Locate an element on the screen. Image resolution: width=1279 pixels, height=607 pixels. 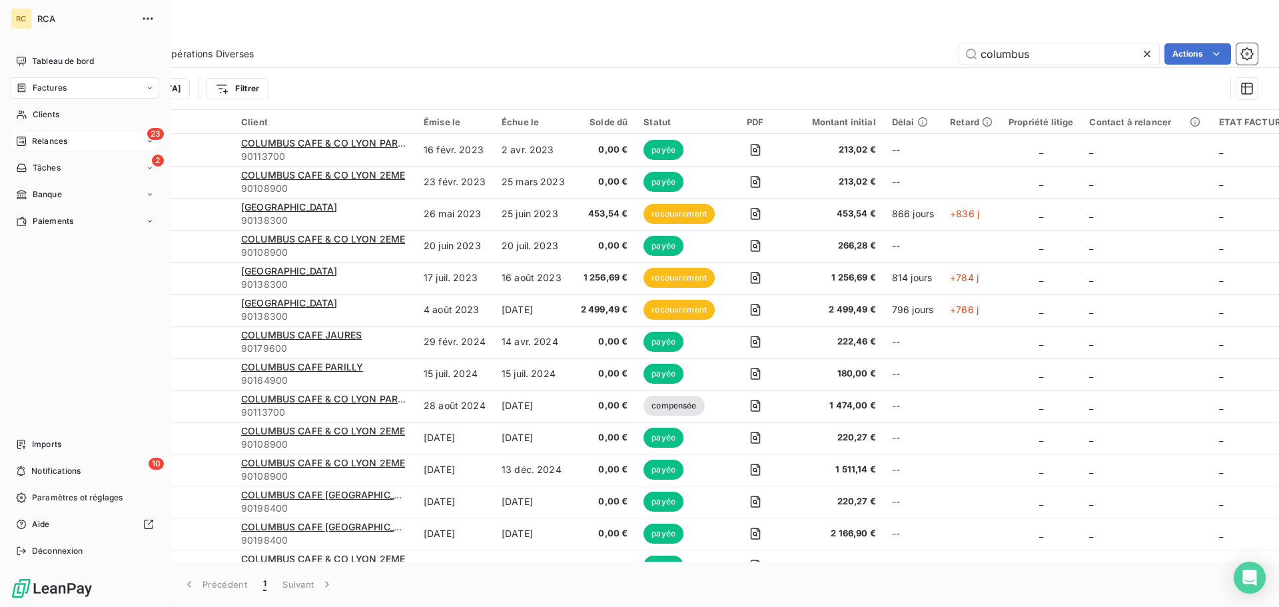
div: Échue le is located at coordinates (533, 122).